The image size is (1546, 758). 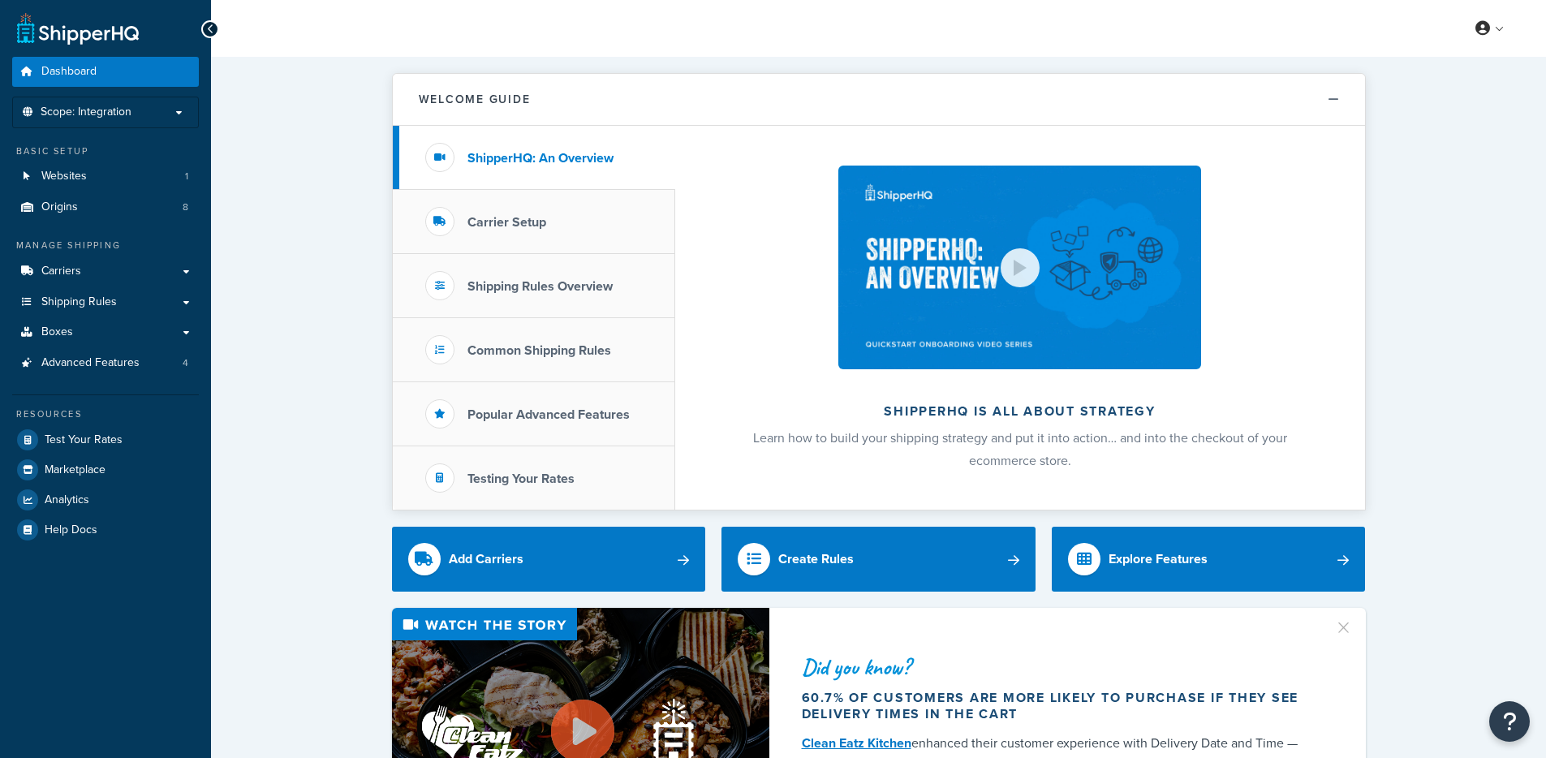 What do you see at coordinates (69, 71) in the screenshot?
I see `span: Dashboard` at bounding box center [69, 71].